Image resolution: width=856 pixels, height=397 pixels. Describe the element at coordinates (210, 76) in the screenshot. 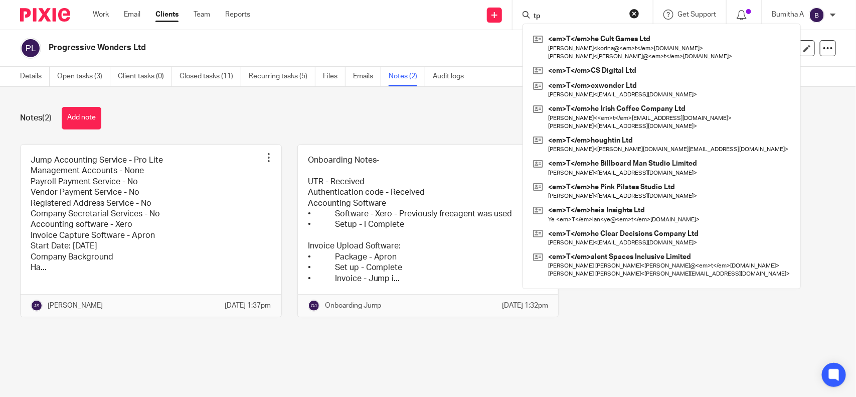

I see `a: Closed tasks (11)` at that location.